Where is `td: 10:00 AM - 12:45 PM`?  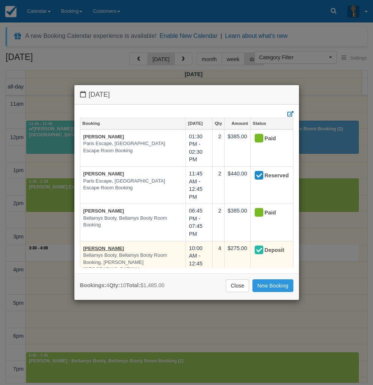 td: 10:00 AM - 12:45 PM is located at coordinates (199, 266).